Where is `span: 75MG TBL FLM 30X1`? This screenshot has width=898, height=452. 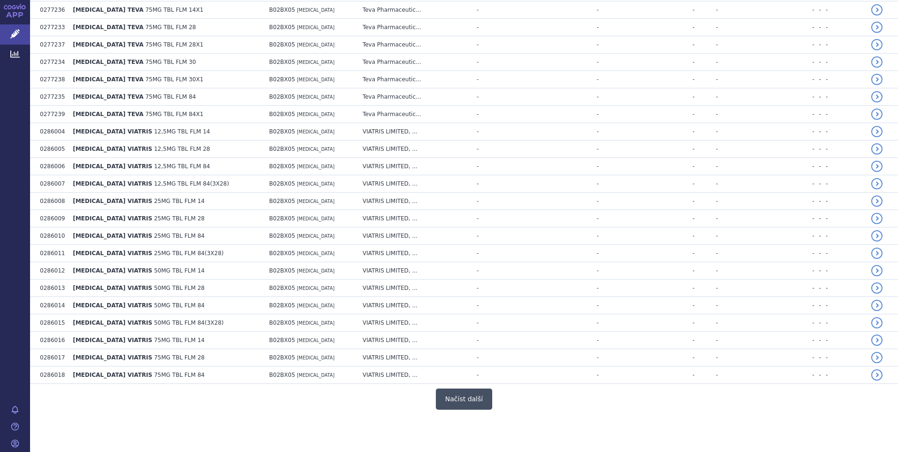
span: 75MG TBL FLM 30X1 is located at coordinates (174, 79).